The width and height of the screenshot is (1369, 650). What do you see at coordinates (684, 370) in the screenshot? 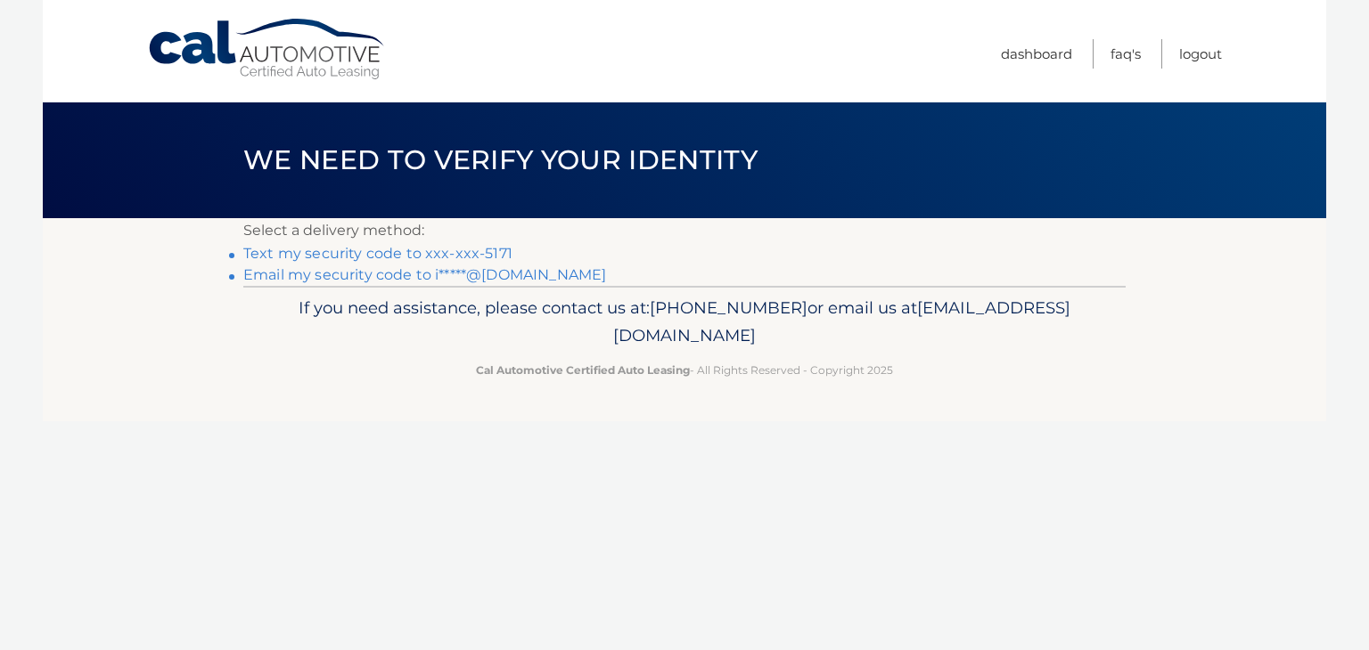
I see `p: - All Rights Reserved - Copyright 2025` at bounding box center [684, 370].